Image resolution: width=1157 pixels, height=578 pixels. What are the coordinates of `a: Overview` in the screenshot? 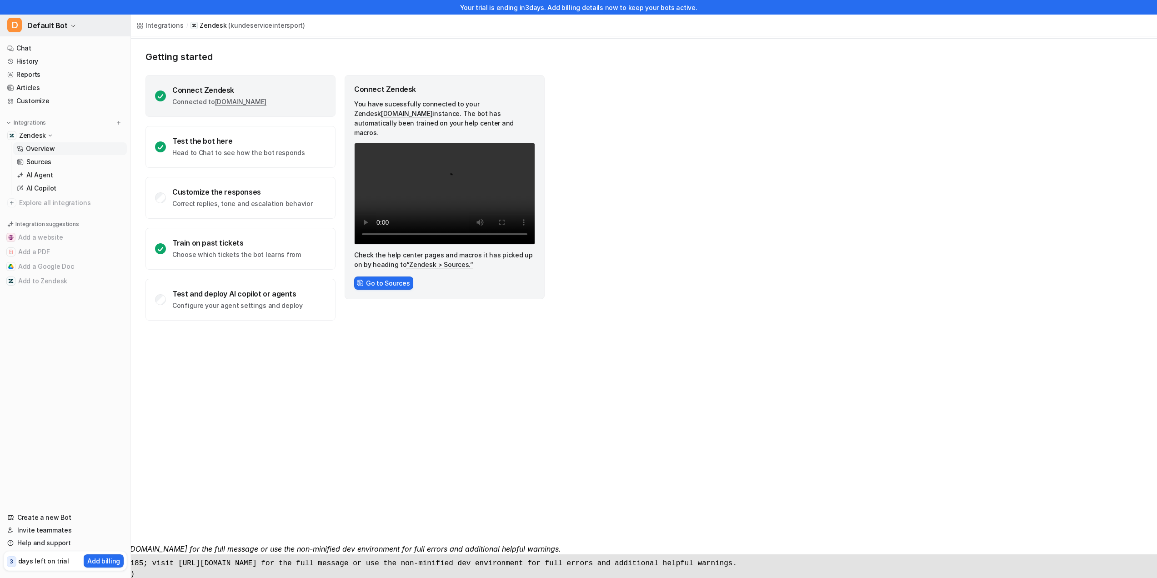 It's located at (70, 149).